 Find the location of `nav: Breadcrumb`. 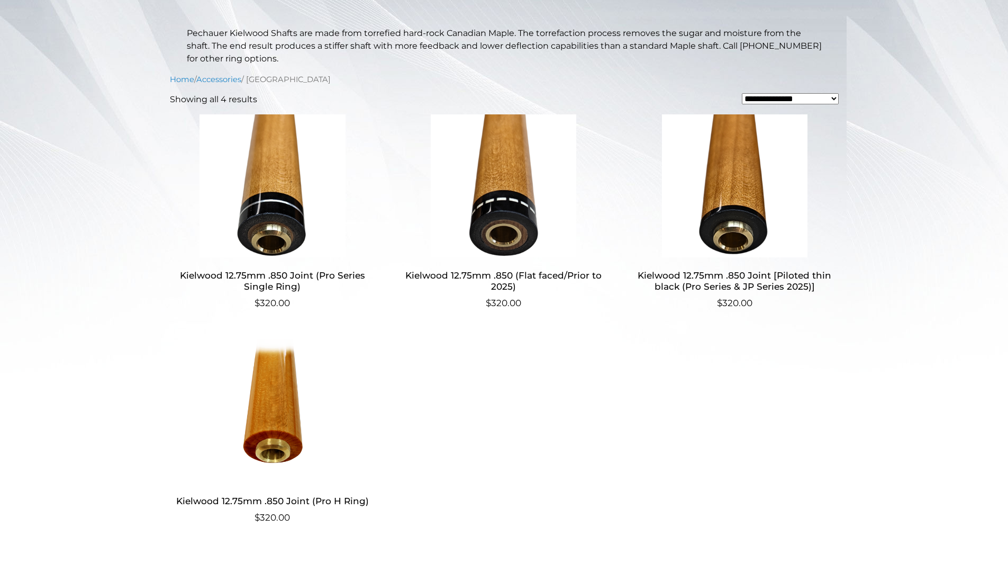

nav: Breadcrumb is located at coordinates (504, 79).